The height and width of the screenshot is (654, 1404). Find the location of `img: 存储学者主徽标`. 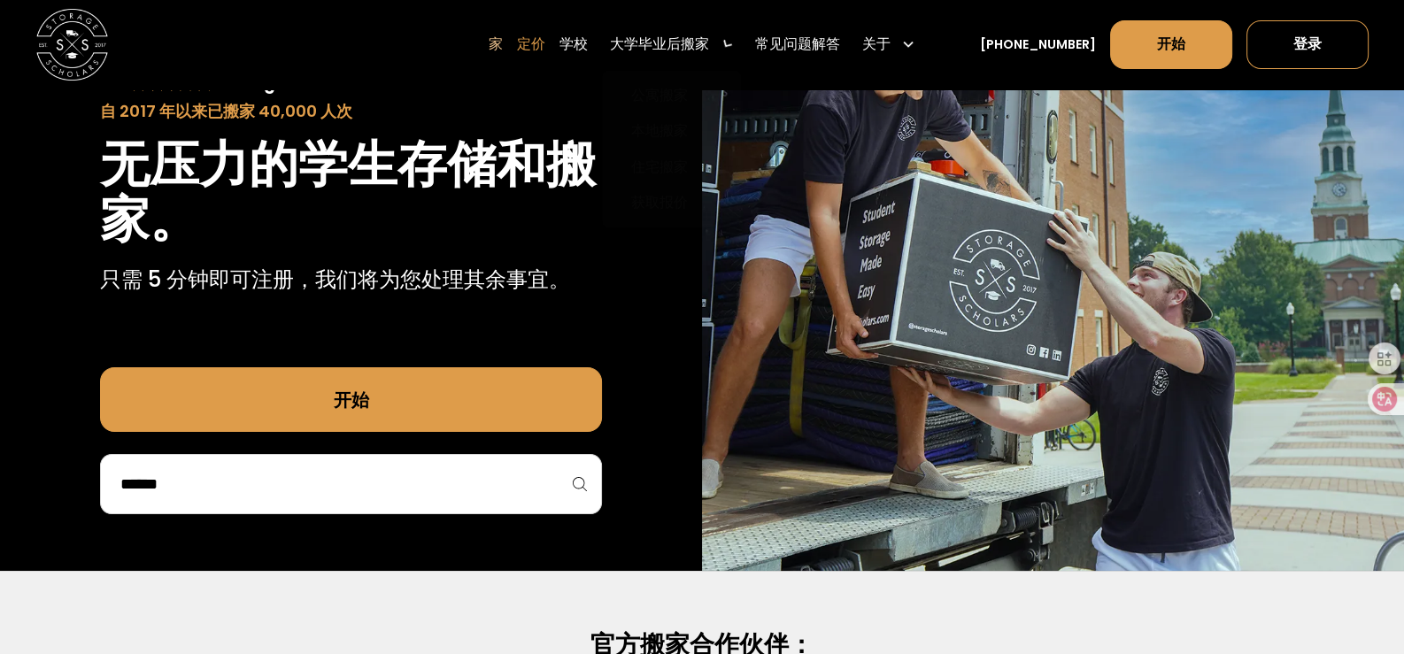

img: 存储学者主徽标 is located at coordinates (72, 44).